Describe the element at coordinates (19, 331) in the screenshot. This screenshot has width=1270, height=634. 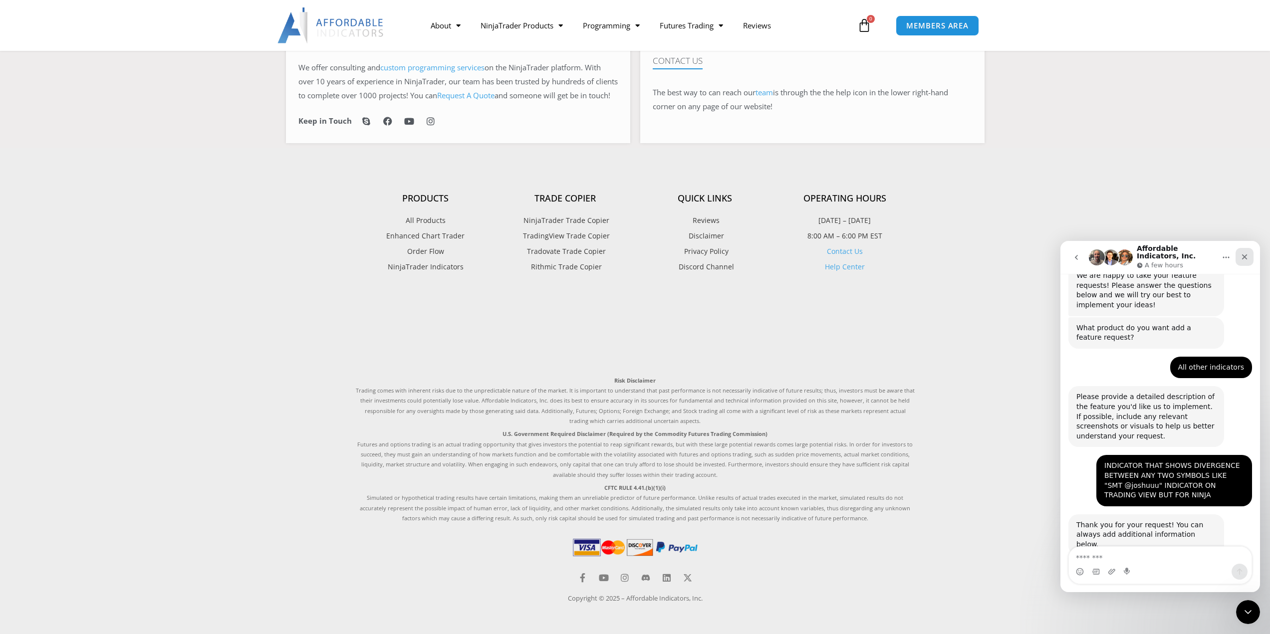
I see `button: Emoji picker` at that location.